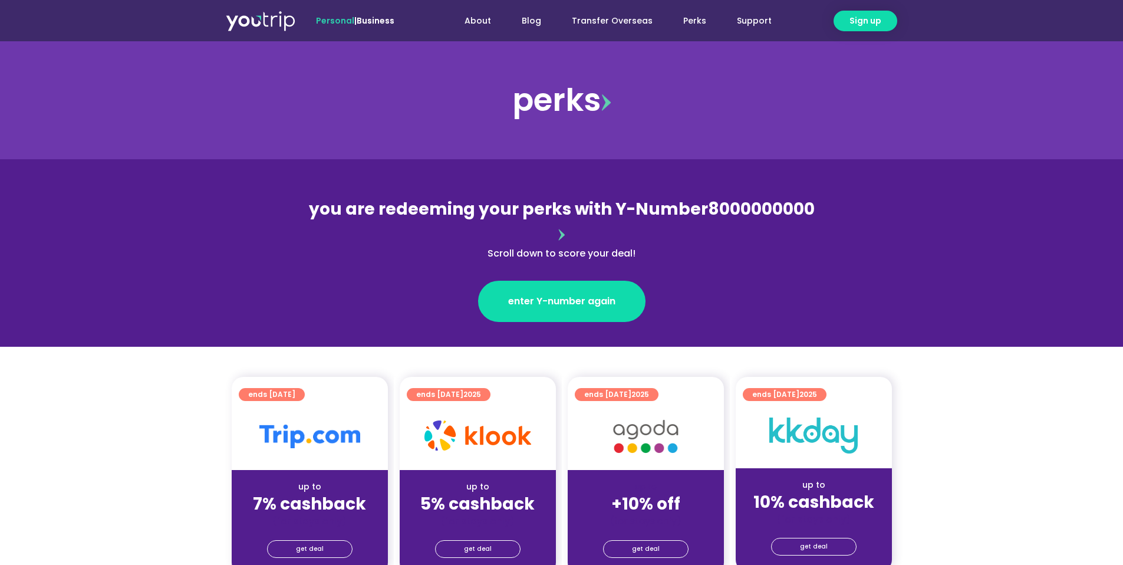  I want to click on span: enter Y-number again, so click(562, 301).